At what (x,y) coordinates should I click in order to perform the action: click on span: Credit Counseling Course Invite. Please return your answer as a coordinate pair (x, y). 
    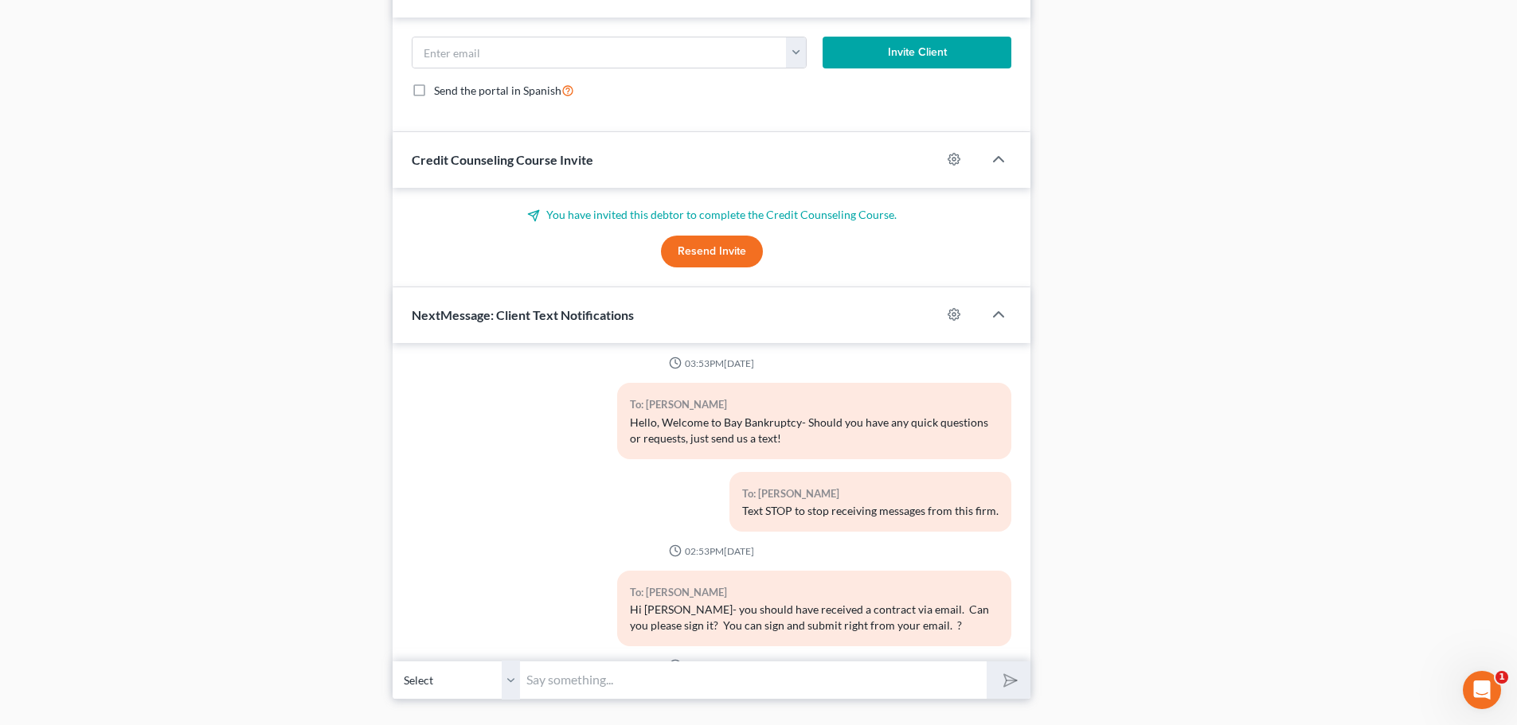
    Looking at the image, I should click on (502, 159).